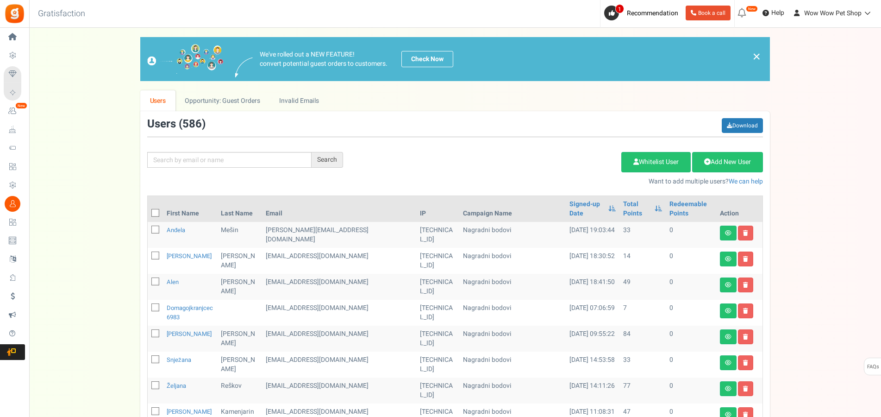 The image size is (881, 417). I want to click on a: We can help, so click(746, 181).